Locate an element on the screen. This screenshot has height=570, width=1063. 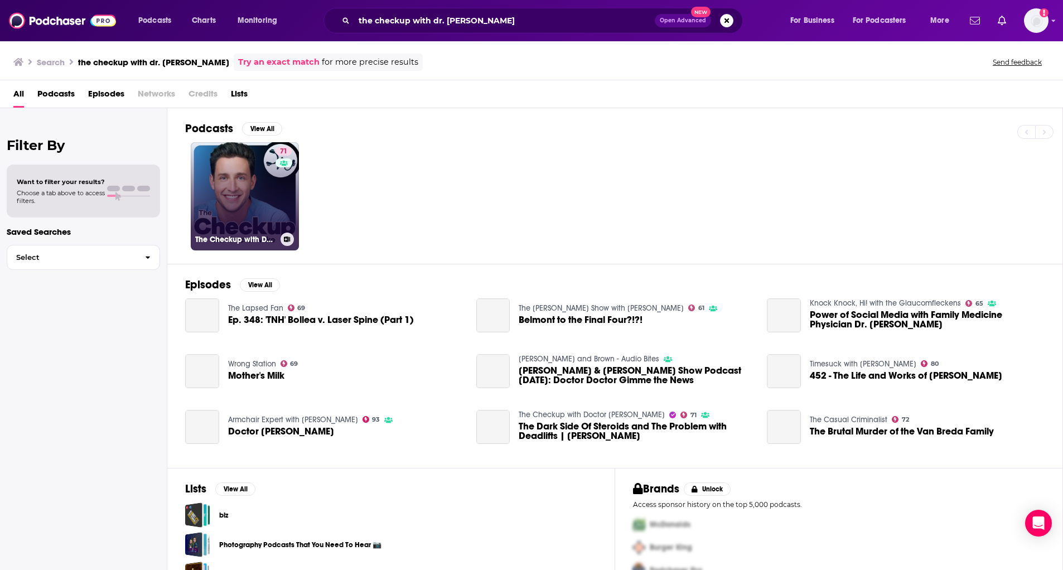
span: Select is located at coordinates (71, 257).